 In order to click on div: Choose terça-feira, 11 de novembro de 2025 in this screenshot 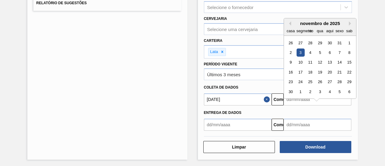, I will do `click(310, 62)`.